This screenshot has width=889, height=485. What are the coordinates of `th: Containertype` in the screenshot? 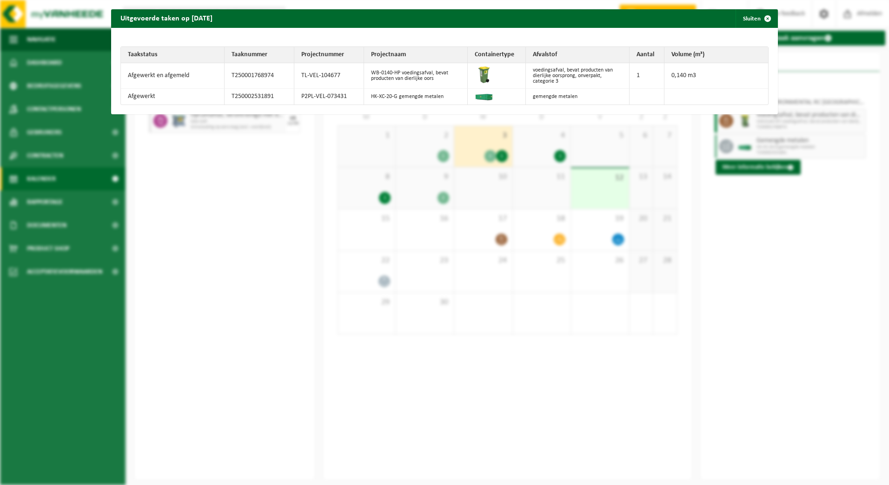 It's located at (497, 55).